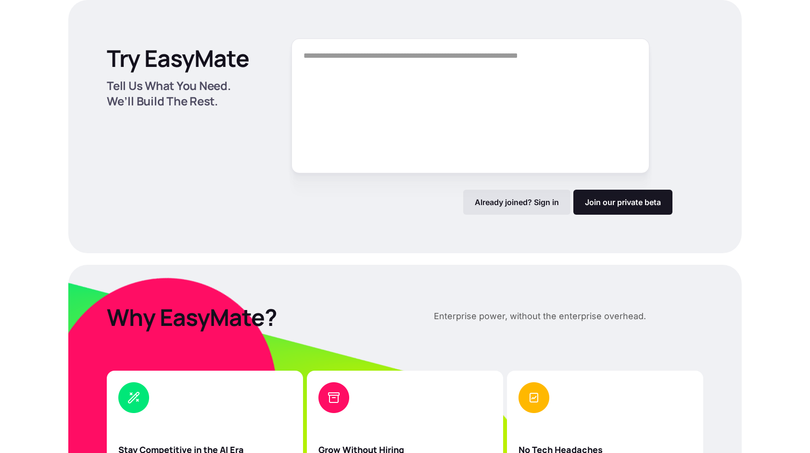  I want to click on p: Try EasyMate, so click(178, 58).